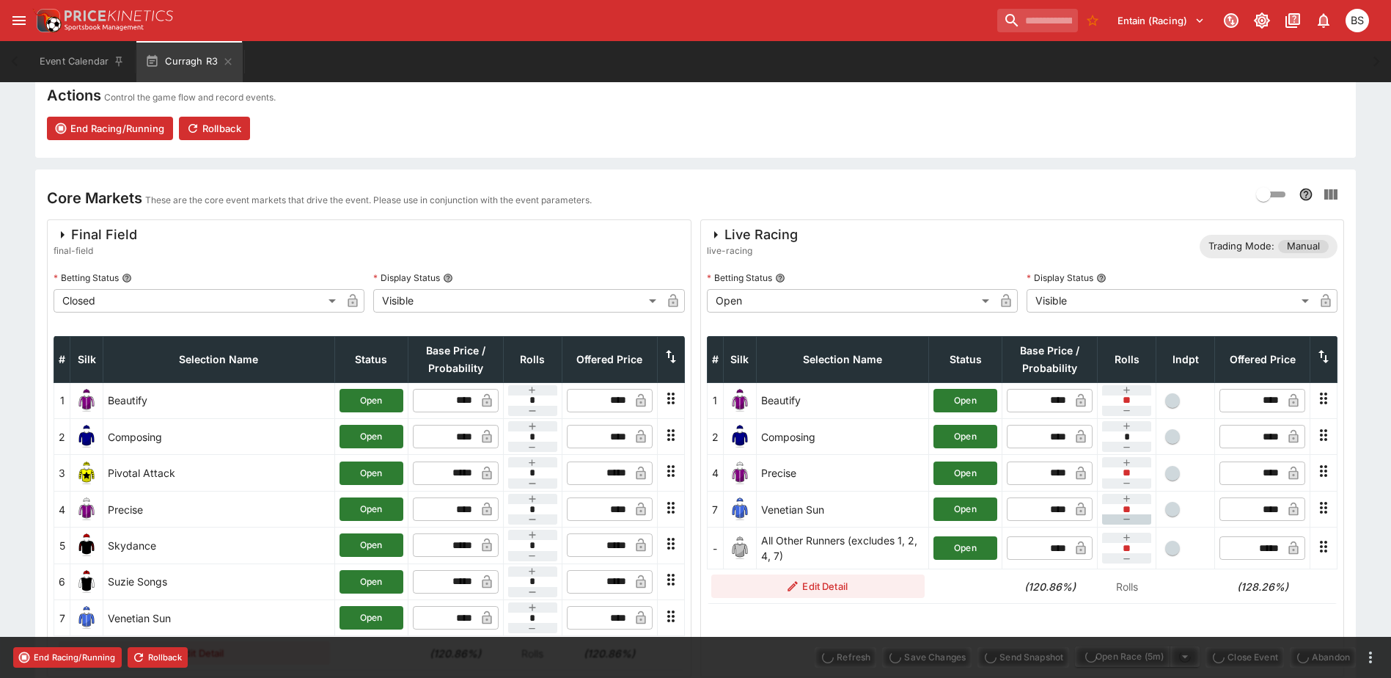  Describe the element at coordinates (1137, 656) in the screenshot. I see `div: split button` at that location.